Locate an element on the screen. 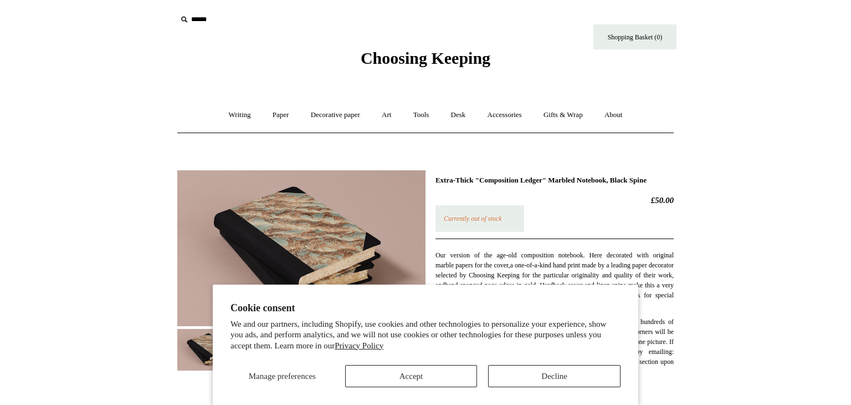 The height and width of the screenshot is (405, 851). a: Writing is located at coordinates (240, 115).